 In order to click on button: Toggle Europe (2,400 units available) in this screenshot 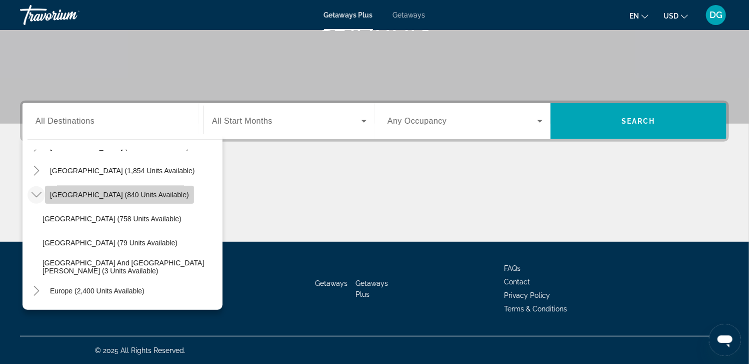, I will do `click(36, 291)`.